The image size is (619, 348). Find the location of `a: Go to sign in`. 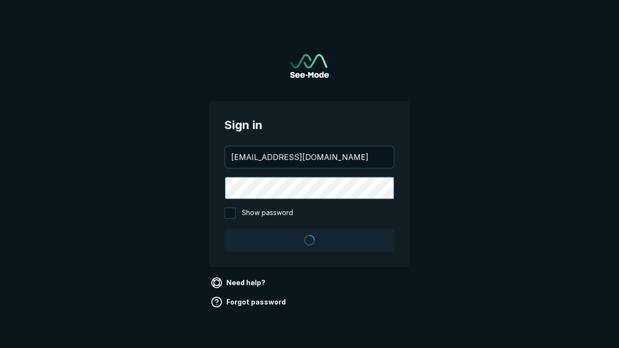

a: Go to sign in is located at coordinates (309, 66).